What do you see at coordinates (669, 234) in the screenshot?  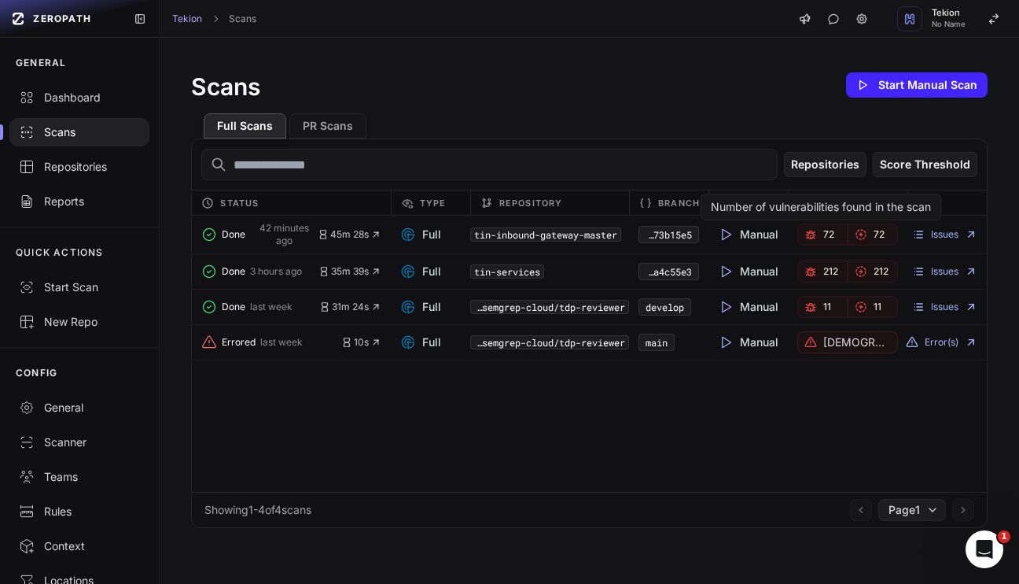 I see `button: ee4d448a-d3e9-4cdb-97d9-b76ff73b15e5` at bounding box center [669, 234].